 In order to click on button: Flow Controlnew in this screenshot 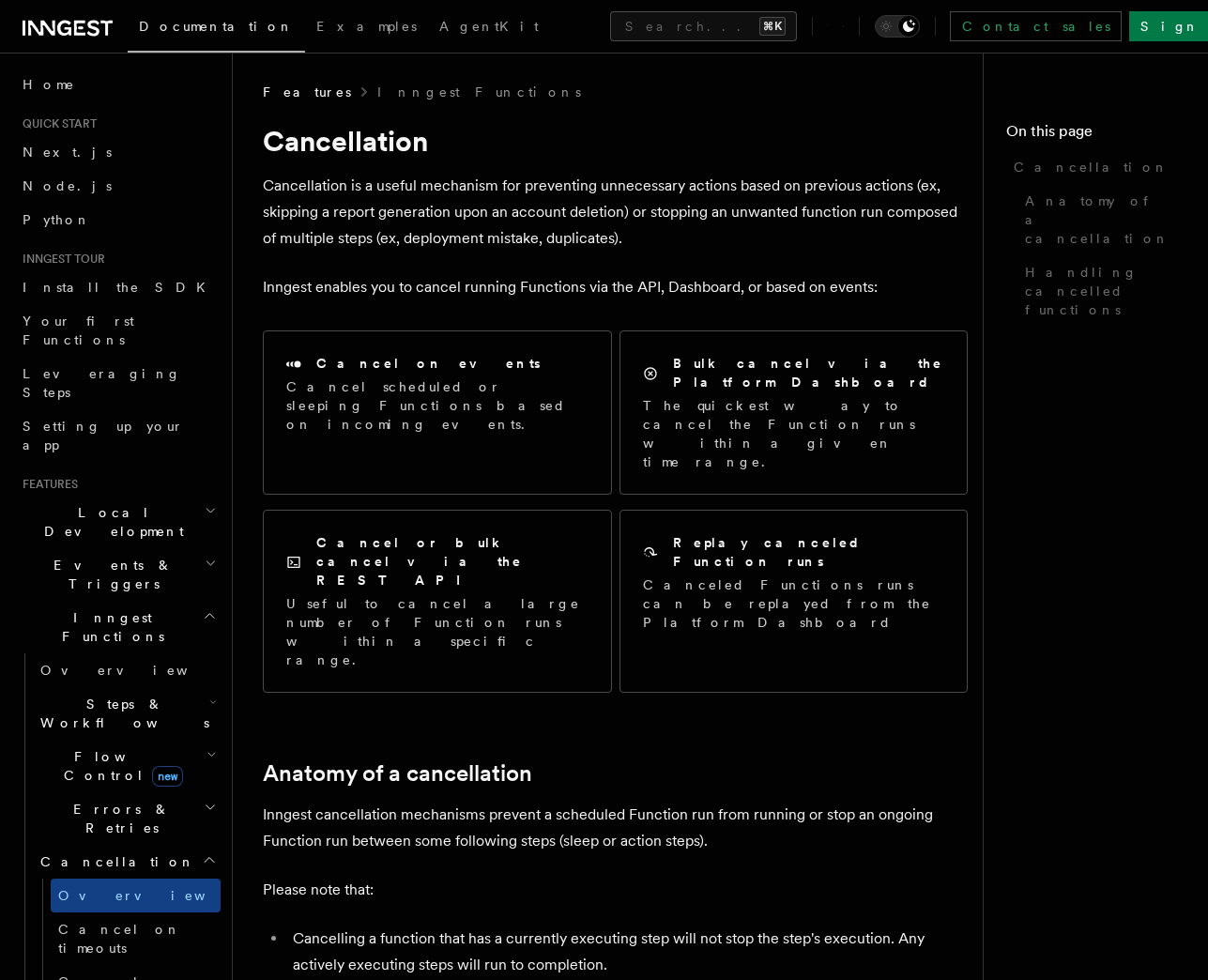, I will do `click(126, 766)`.